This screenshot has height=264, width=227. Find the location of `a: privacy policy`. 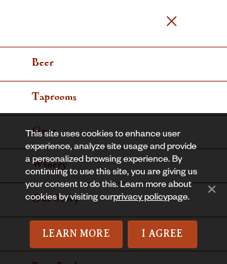

a: privacy policy is located at coordinates (140, 198).